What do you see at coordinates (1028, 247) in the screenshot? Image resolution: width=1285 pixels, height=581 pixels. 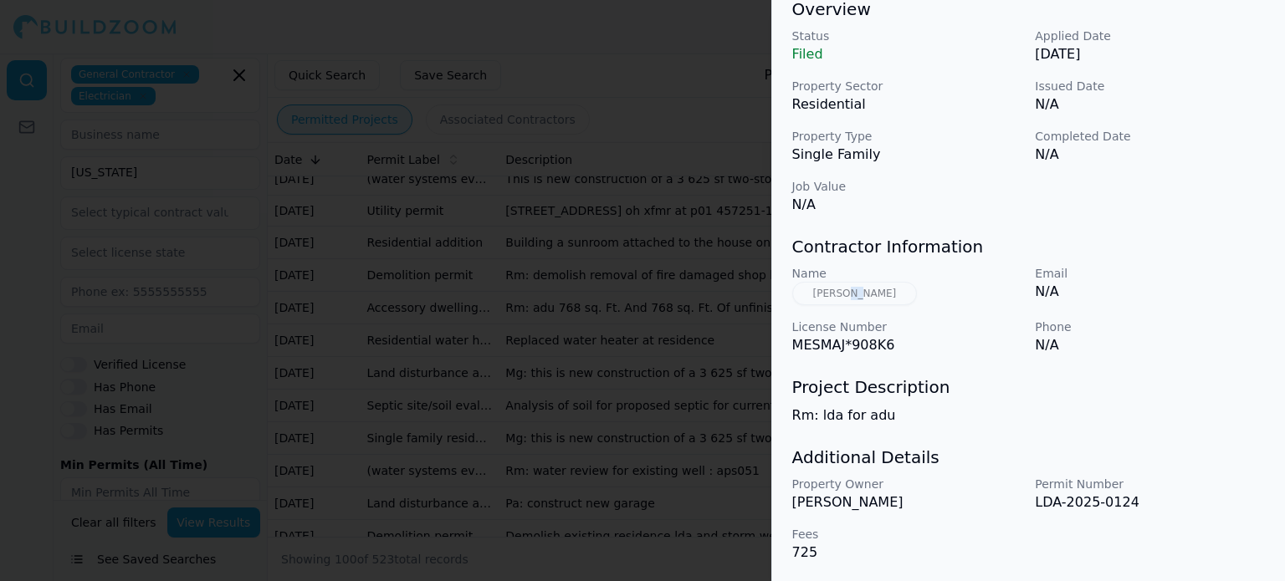 I see `h3: Contractor Information` at bounding box center [1028, 247].